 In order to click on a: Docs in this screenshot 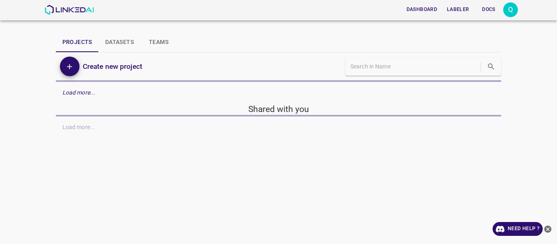, I will do `click(489, 9)`.